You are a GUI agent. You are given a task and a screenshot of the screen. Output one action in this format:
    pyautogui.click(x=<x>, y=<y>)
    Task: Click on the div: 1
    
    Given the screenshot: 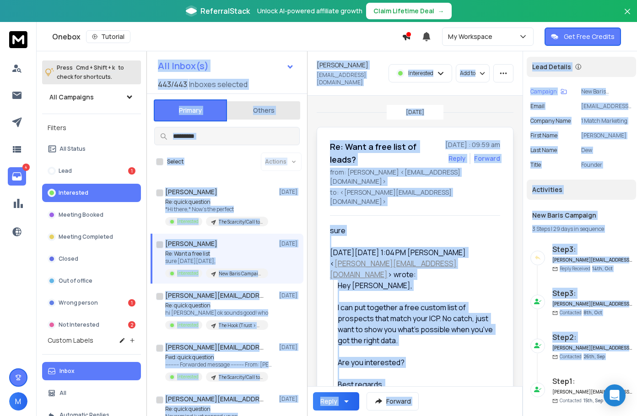 What is the action you would take?
    pyautogui.click(x=132, y=303)
    